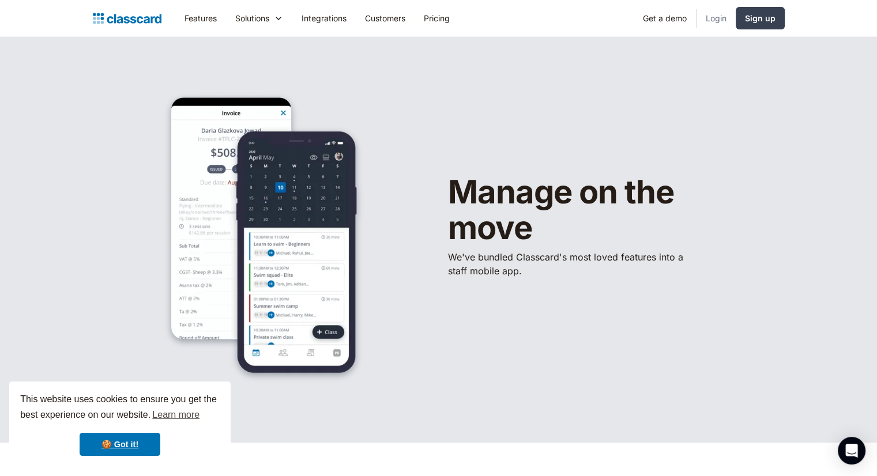 The height and width of the screenshot is (476, 877). What do you see at coordinates (201, 18) in the screenshot?
I see `a: Features` at bounding box center [201, 18].